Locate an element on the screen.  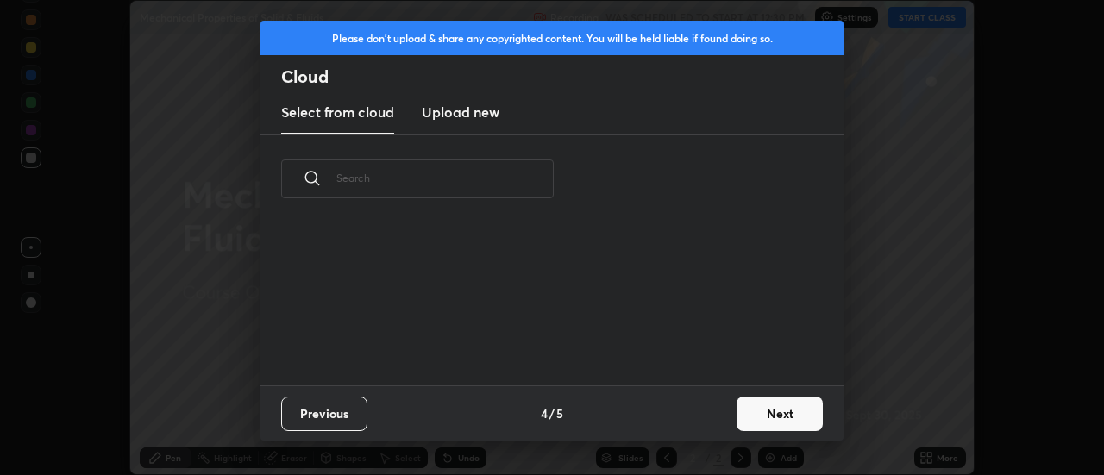
h3: Upload new is located at coordinates (460, 112).